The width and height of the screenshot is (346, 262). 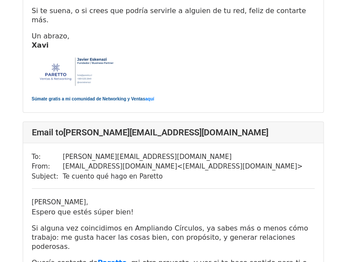 What do you see at coordinates (173, 237) in the screenshot?
I see `p: Si alguna vez coincidimos en Ampliando Círculos, ya sabes más o menos cómo trabajo: me gusta hace...` at bounding box center [173, 237].